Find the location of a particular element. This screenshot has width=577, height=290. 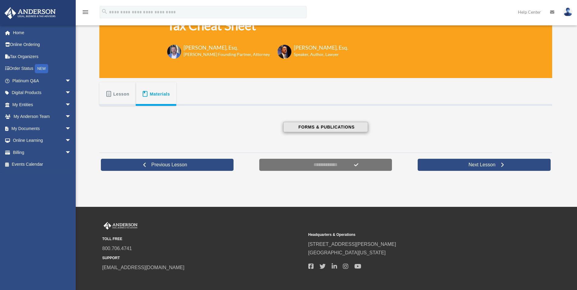

a: Billingarrow_drop_down is located at coordinates (42, 153).